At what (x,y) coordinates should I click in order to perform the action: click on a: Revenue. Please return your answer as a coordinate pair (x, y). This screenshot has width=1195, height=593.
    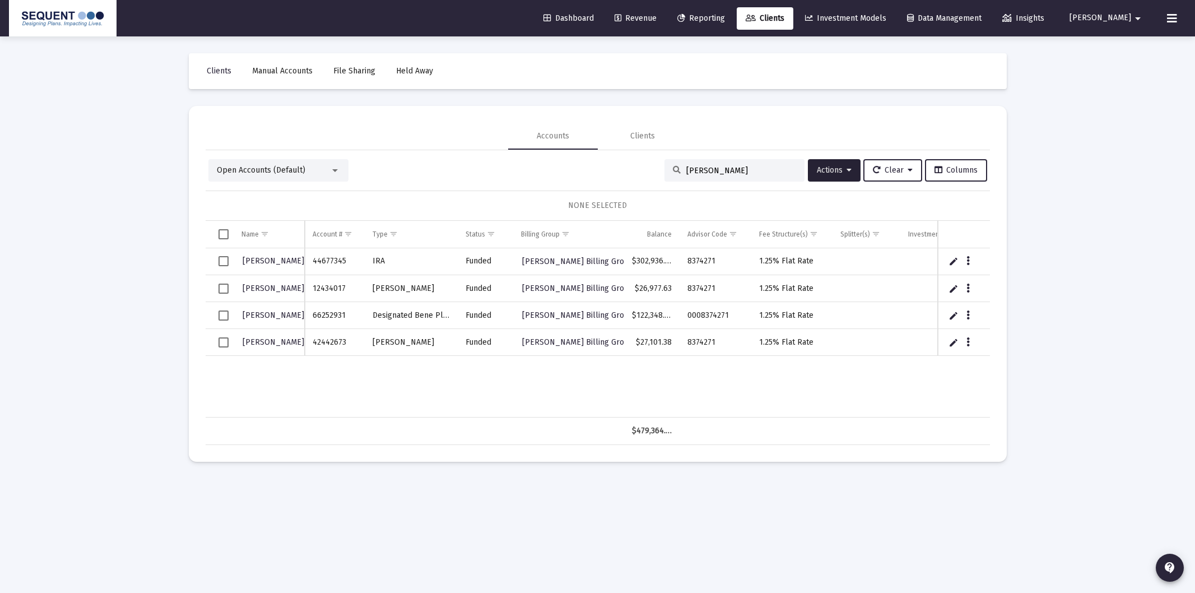
    Looking at the image, I should click on (635, 18).